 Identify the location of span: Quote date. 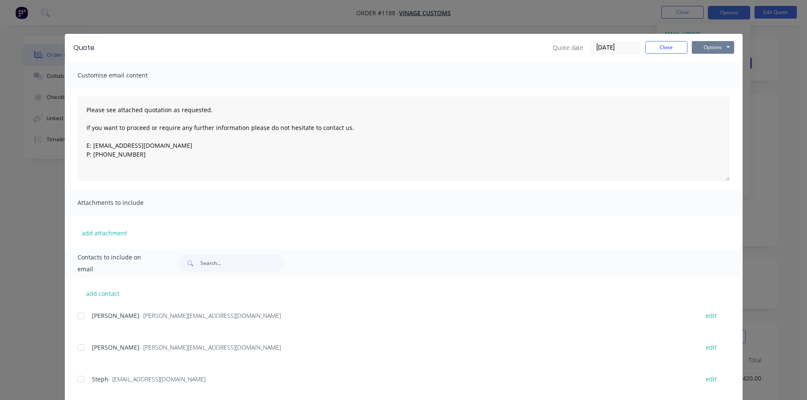
(568, 47).